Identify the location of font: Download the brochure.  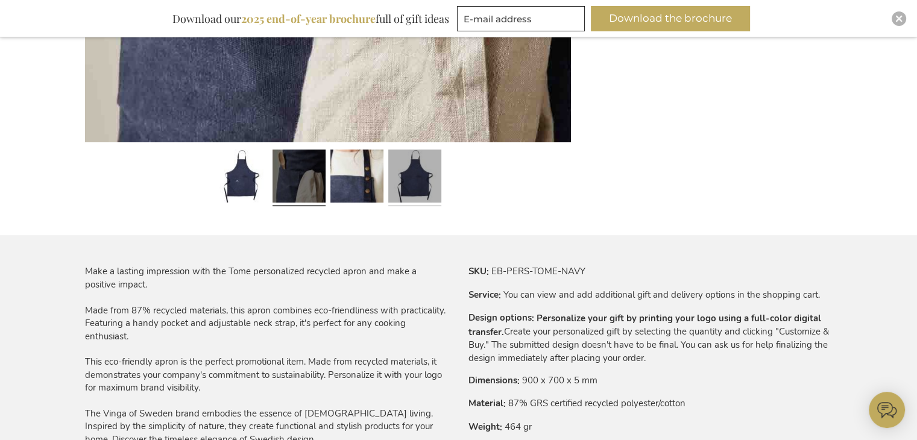
(671, 18).